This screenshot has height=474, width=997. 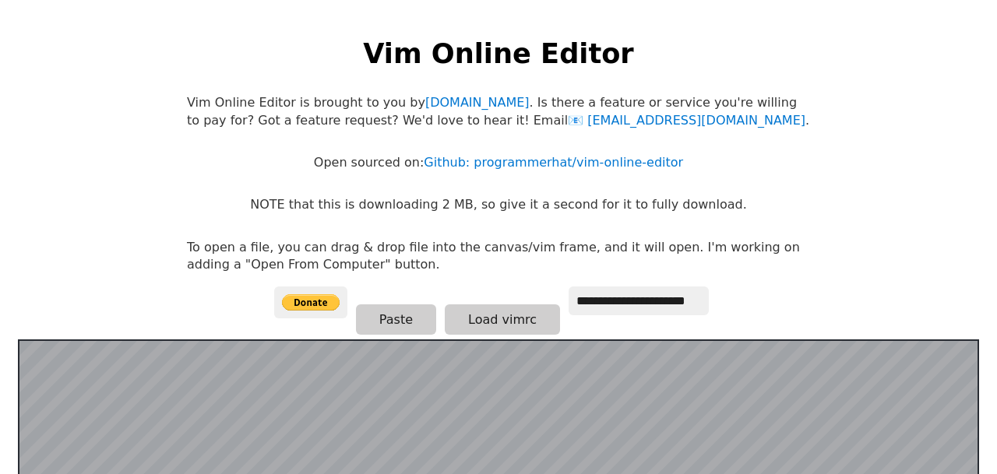 What do you see at coordinates (498, 256) in the screenshot?
I see `p: To open a file, you can drag & drop file into the canvas/vim frame, and it will open. I'm working...` at bounding box center [498, 256].